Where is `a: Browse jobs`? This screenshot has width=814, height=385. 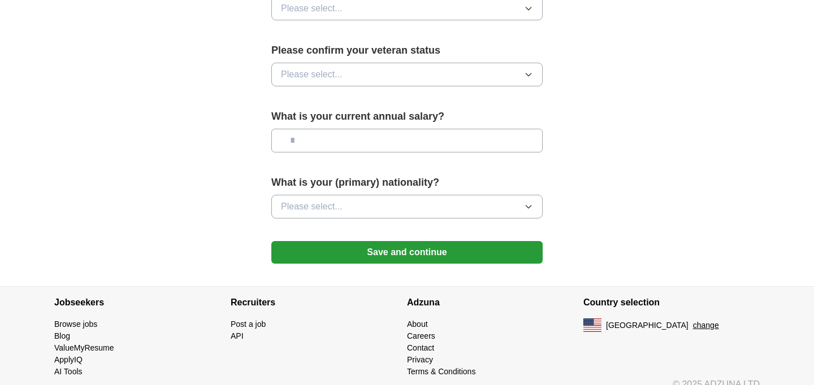 a: Browse jobs is located at coordinates (76, 324).